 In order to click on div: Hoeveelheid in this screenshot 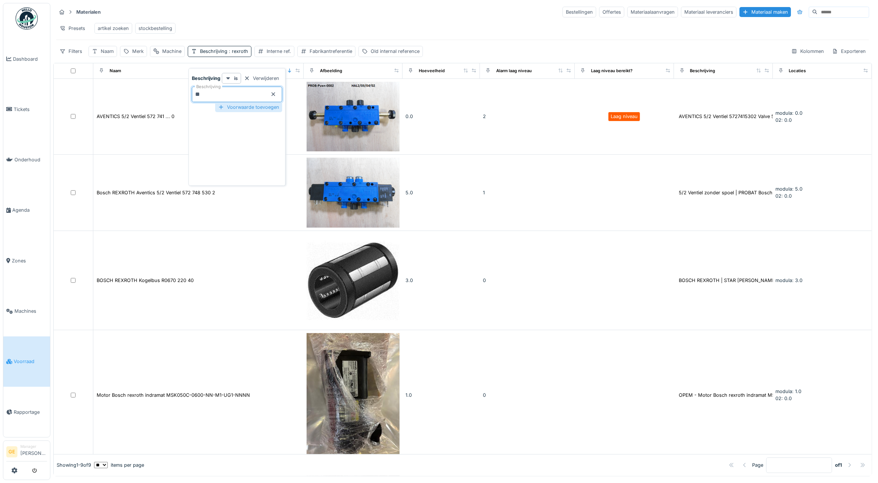, I will do `click(432, 71)`.